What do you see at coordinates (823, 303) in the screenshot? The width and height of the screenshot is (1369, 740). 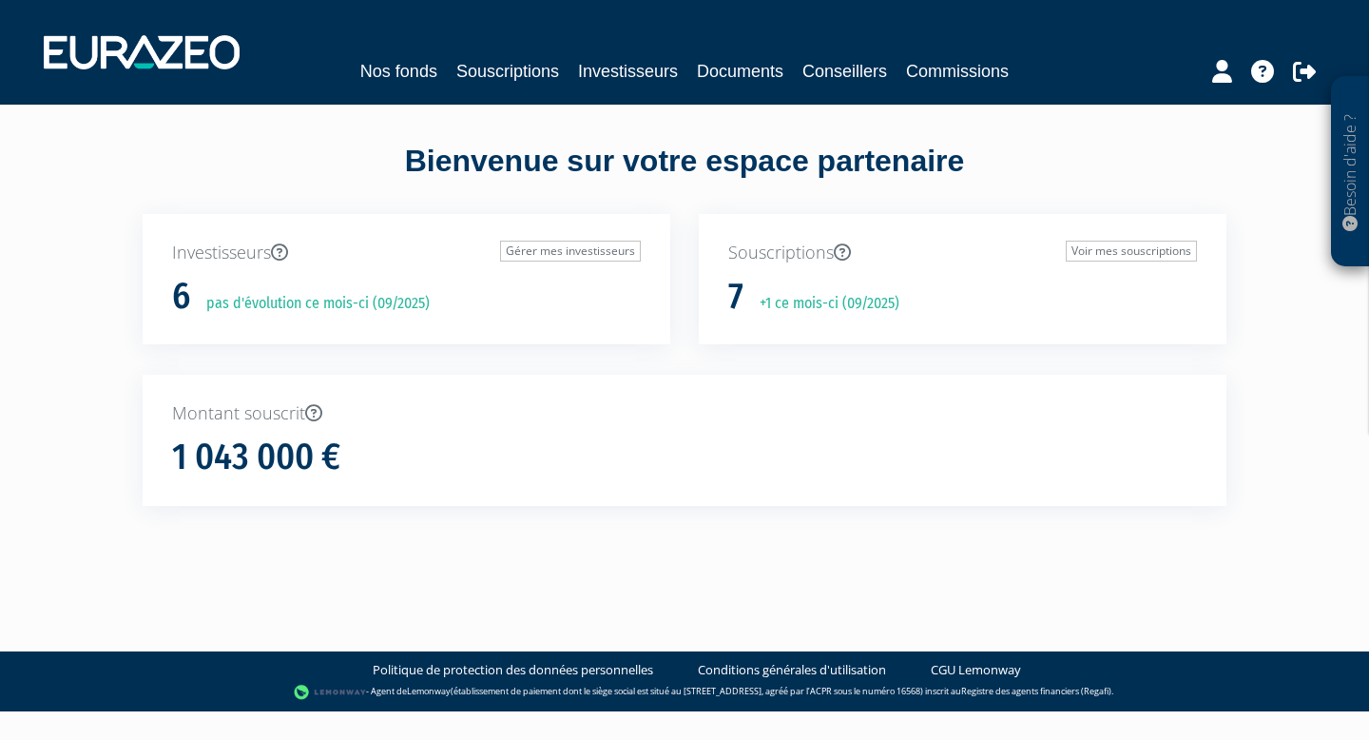 I see `p: +1 ce mois-ci (09/2025)` at bounding box center [823, 303].